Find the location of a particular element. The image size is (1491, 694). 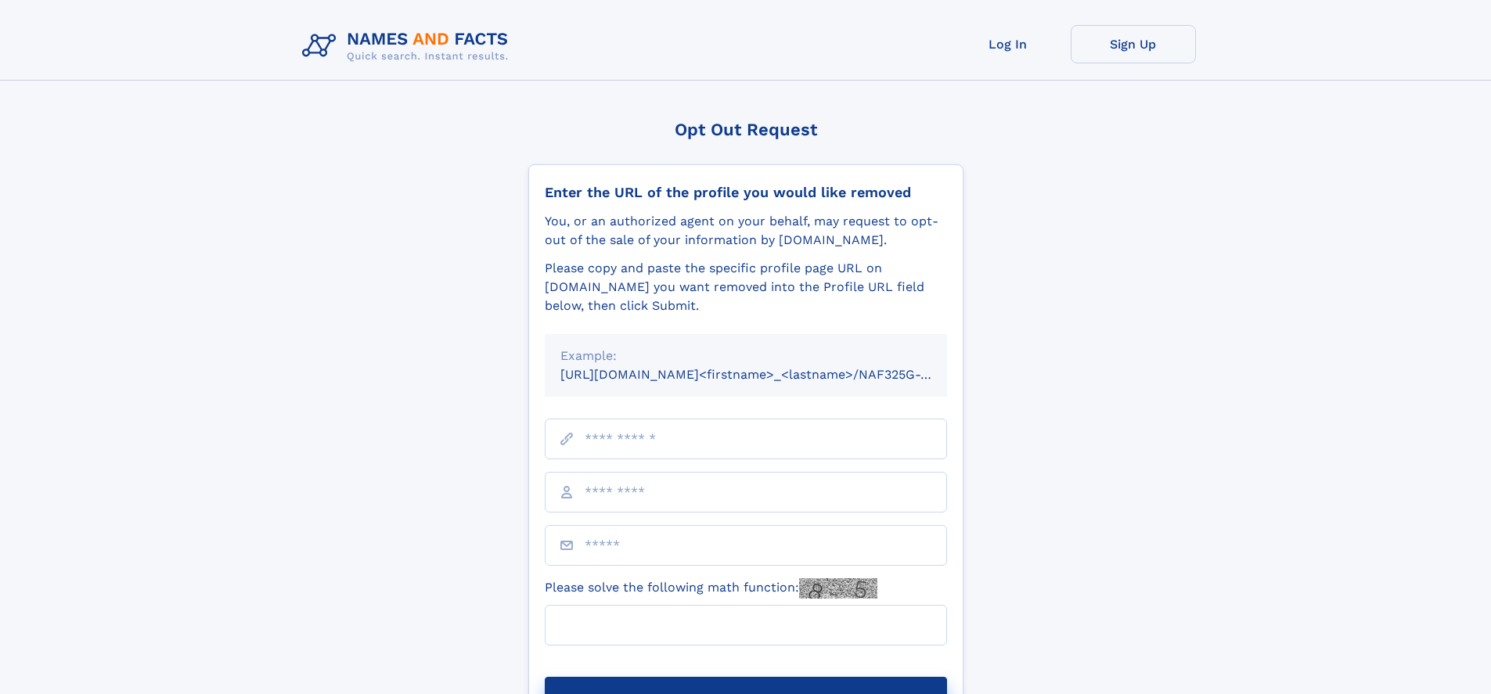

img: Logo Names and Facts is located at coordinates (409, 46).